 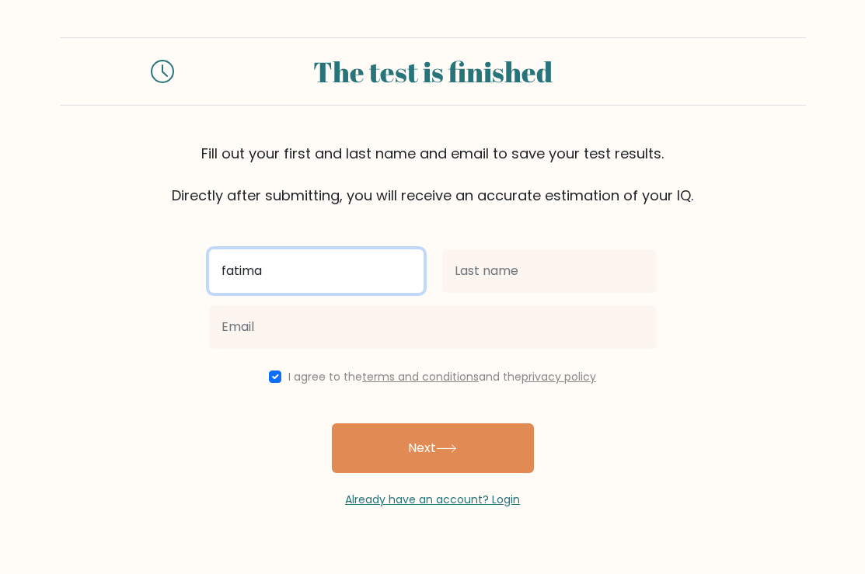 I want to click on button: Next, so click(x=433, y=449).